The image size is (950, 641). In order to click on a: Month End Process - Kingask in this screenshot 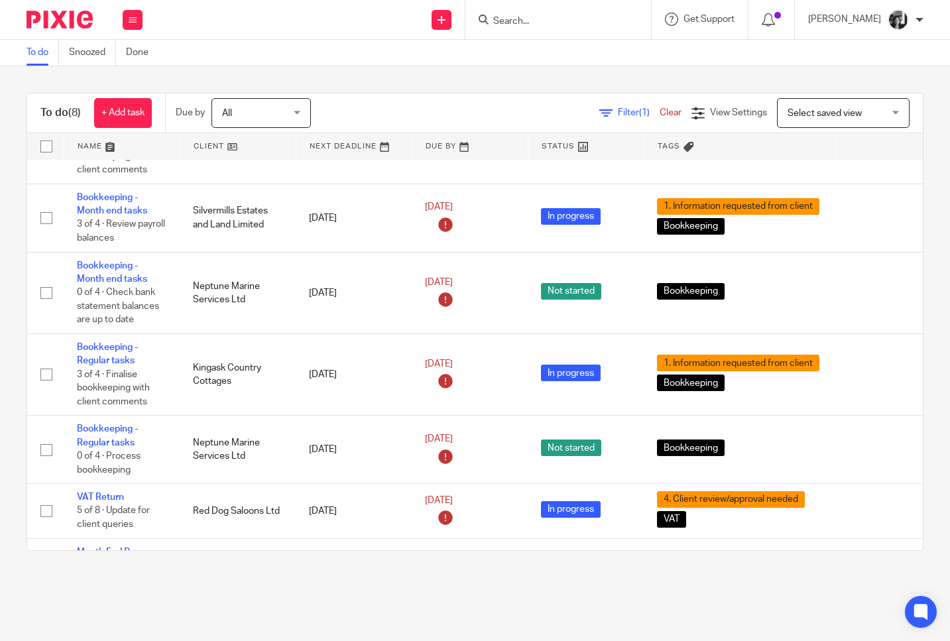, I will do `click(120, 559)`.